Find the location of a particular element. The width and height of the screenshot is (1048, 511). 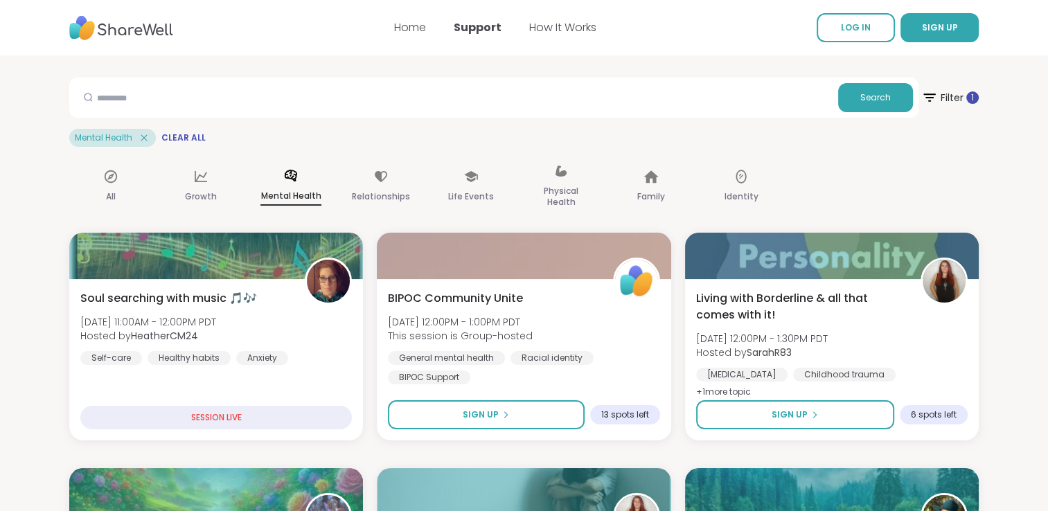

div: Anxiety is located at coordinates (262, 358).